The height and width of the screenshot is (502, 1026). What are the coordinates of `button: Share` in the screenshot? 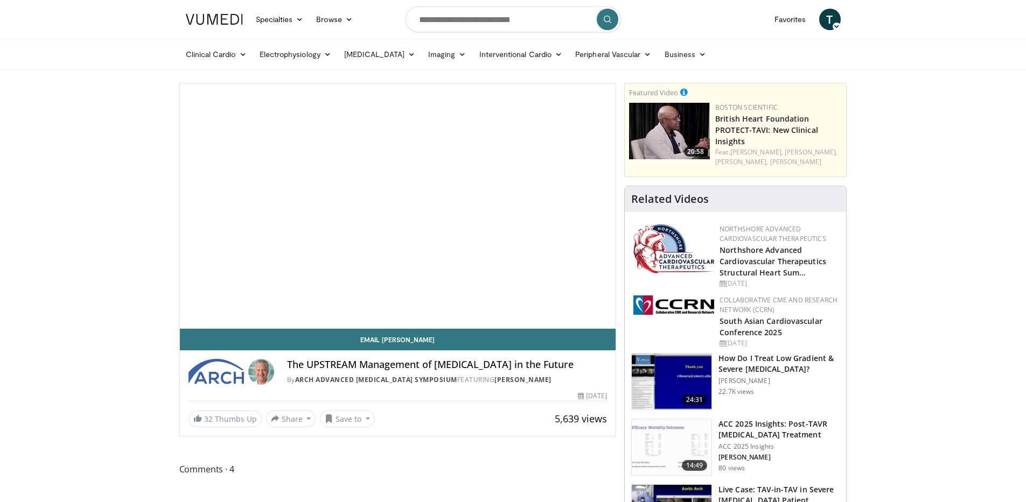 It's located at (291, 419).